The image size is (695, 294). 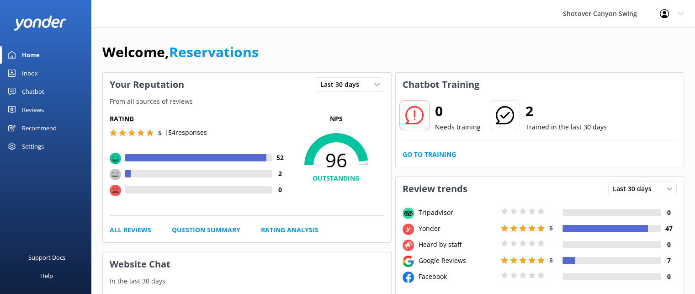 I want to click on div: Help, so click(x=47, y=276).